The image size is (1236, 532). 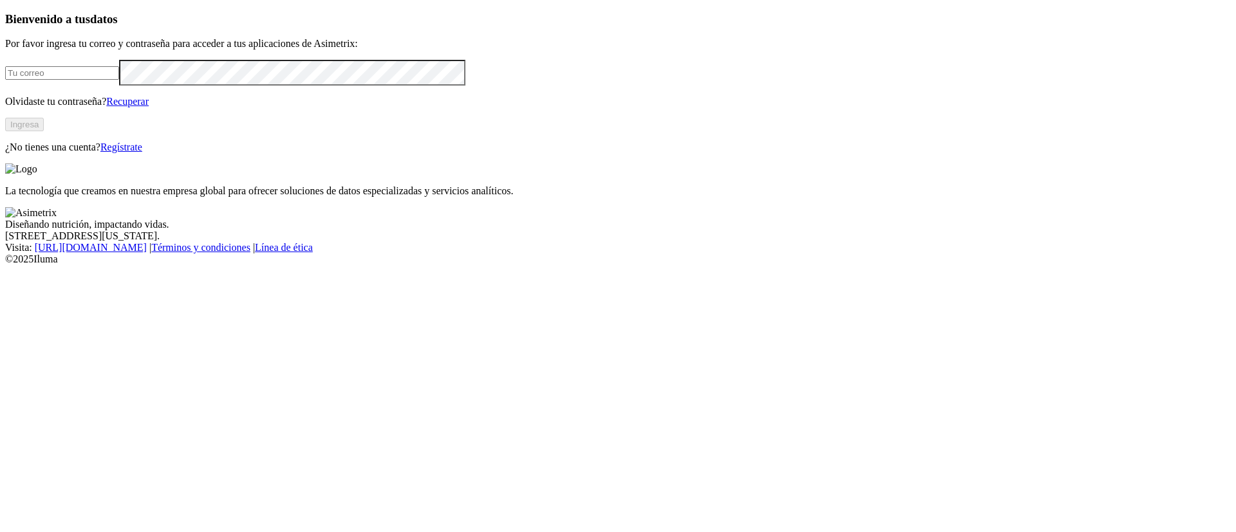 I want to click on a: Recuperar, so click(x=127, y=101).